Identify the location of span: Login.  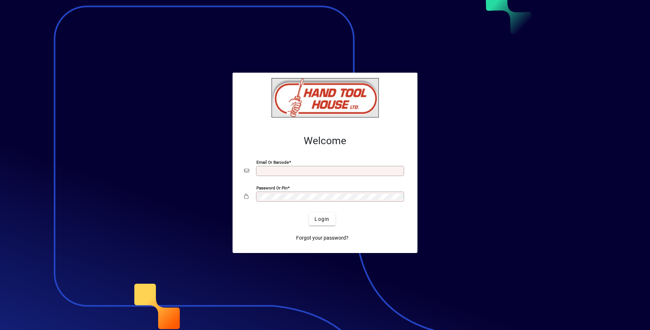
(322, 219).